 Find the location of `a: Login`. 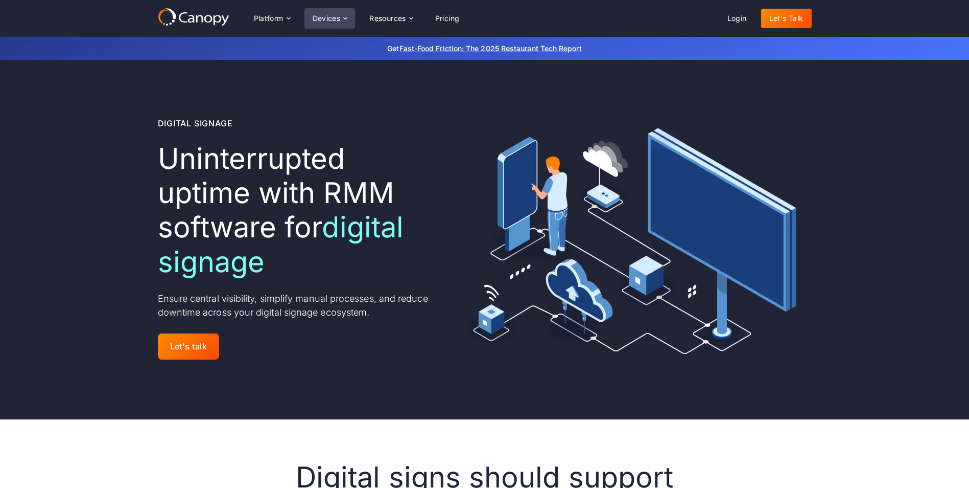

a: Login is located at coordinates (737, 18).